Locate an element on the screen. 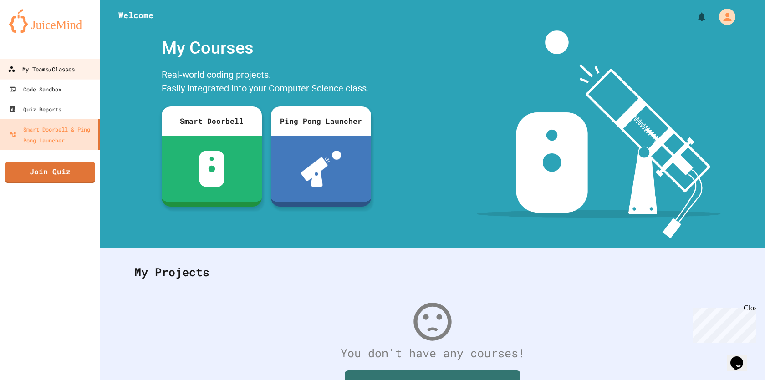  div: Smart Doorbell is located at coordinates (212, 121).